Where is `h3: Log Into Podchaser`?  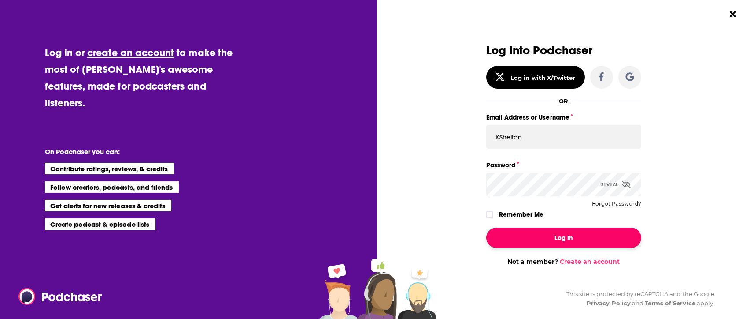 h3: Log Into Podchaser is located at coordinates (564, 50).